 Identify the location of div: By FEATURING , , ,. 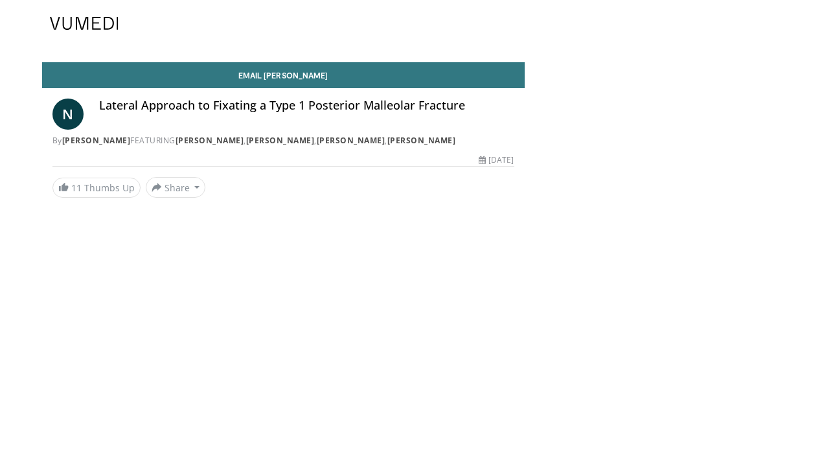
(283, 141).